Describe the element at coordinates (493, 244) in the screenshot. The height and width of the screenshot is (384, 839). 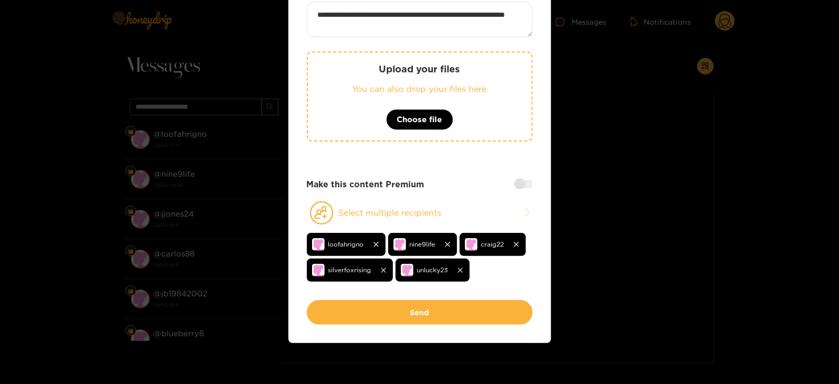
I see `span: craig22` at that location.